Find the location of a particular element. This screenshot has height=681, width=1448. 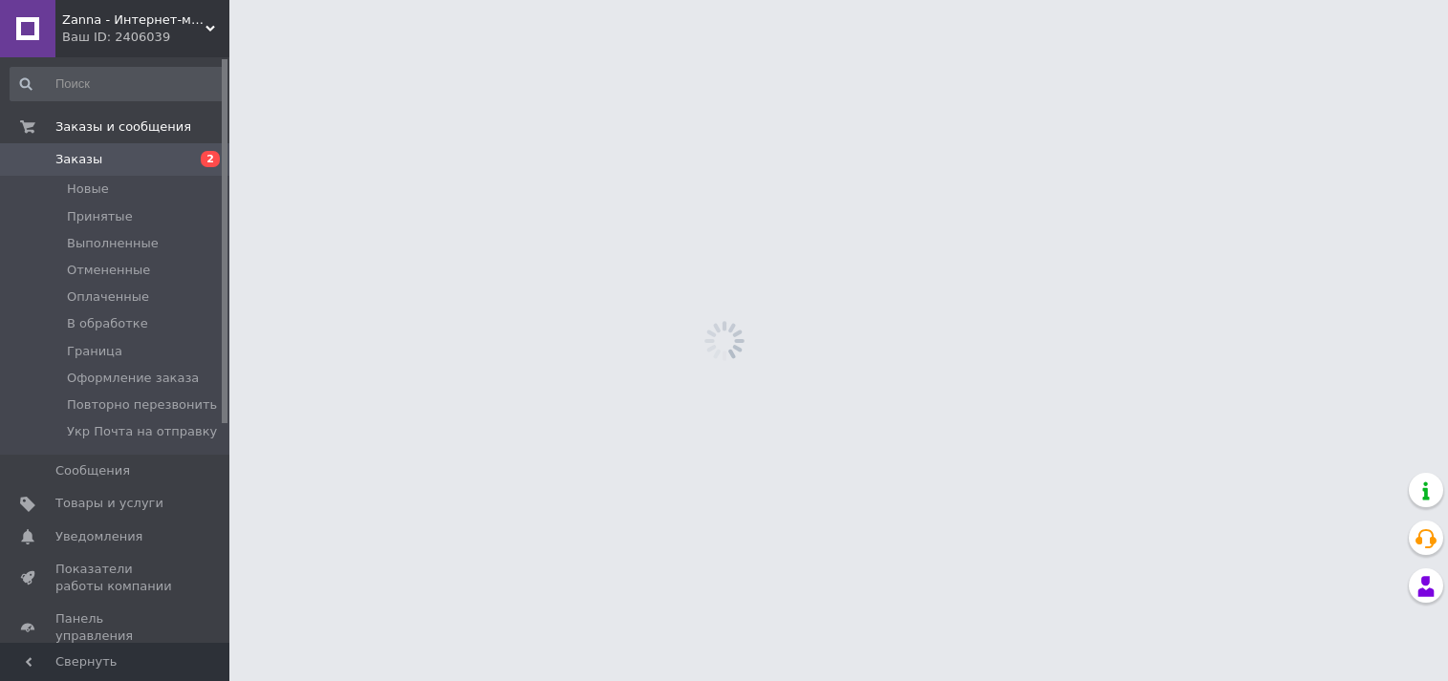

span: Повторно перезвонить is located at coordinates (141, 405).